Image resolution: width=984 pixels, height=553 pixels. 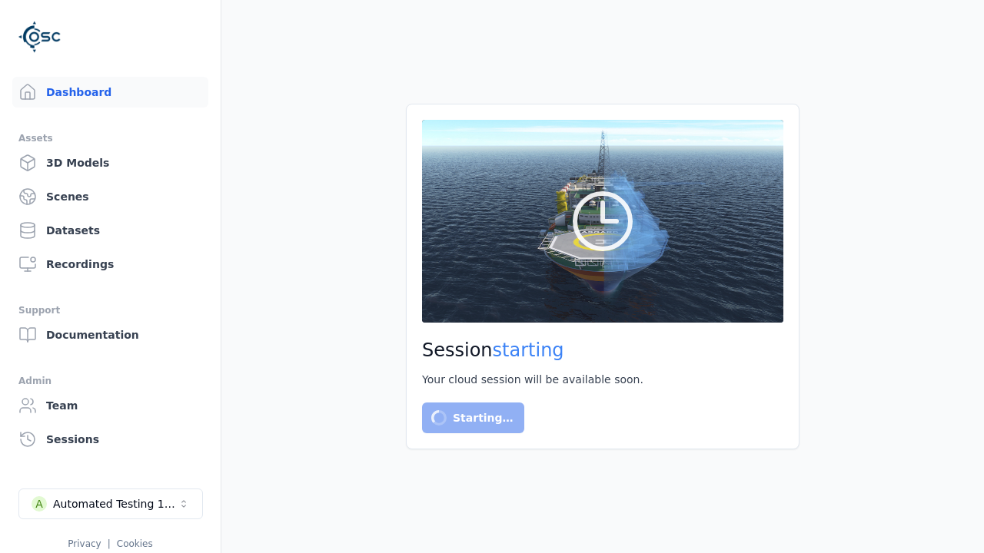 What do you see at coordinates (84, 544) in the screenshot?
I see `a: Privacy` at bounding box center [84, 544].